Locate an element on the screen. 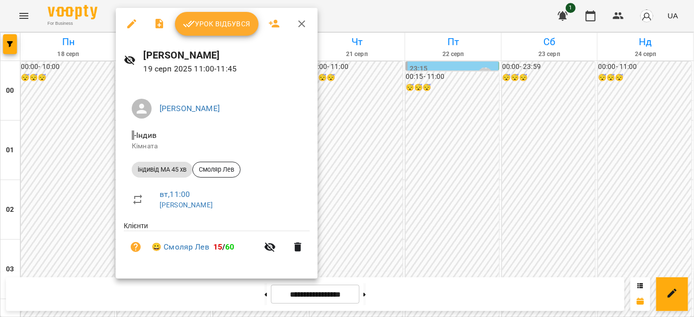 Image resolution: width=694 pixels, height=317 pixels. a: вт , 11:00 is located at coordinates (174, 194).